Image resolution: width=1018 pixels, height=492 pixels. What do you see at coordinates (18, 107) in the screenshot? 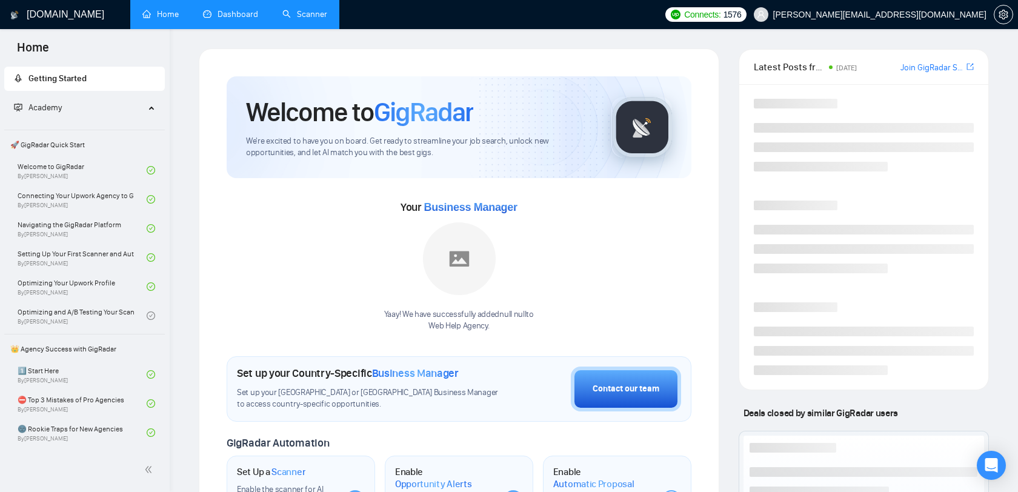
I see `span: fund-projection-screen` at bounding box center [18, 107].